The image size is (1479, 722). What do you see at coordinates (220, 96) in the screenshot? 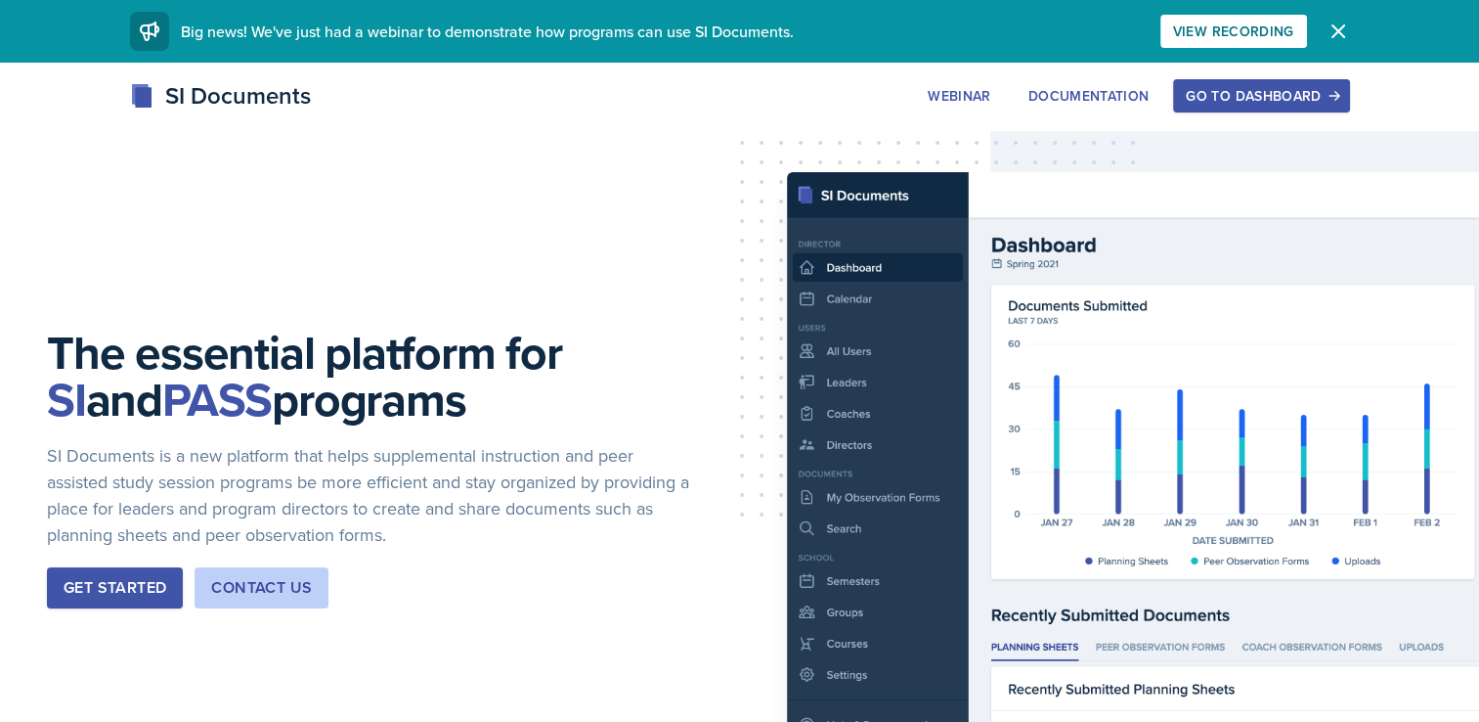
I see `div: SI Documents` at bounding box center [220, 96].